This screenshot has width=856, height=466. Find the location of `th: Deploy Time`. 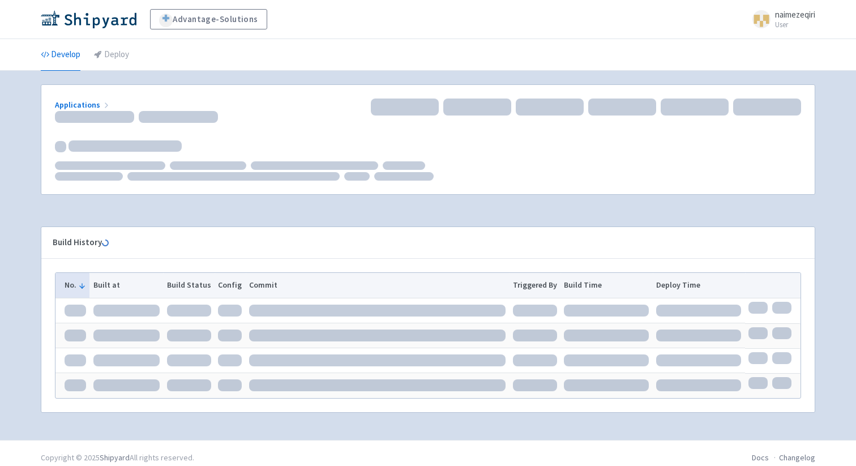

th: Deploy Time is located at coordinates (699, 285).